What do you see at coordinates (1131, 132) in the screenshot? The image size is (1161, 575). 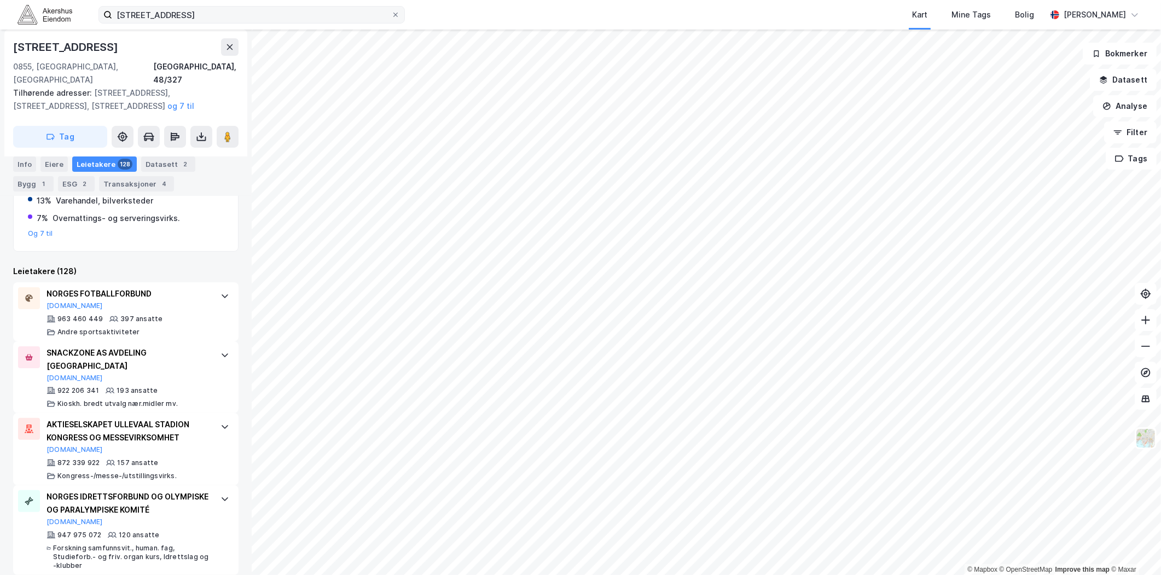 I see `button: Filter` at bounding box center [1131, 132].